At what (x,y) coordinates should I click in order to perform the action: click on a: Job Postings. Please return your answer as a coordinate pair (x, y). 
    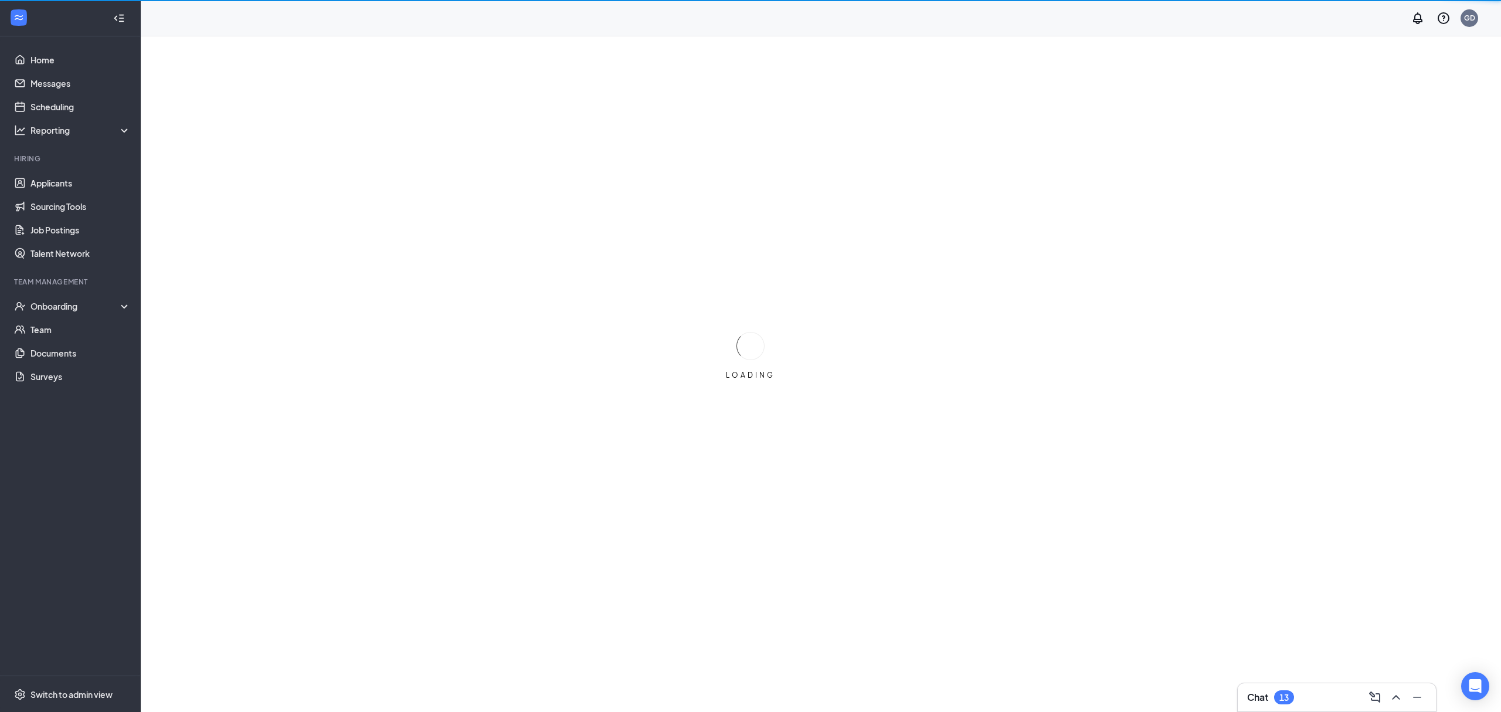
    Looking at the image, I should click on (80, 230).